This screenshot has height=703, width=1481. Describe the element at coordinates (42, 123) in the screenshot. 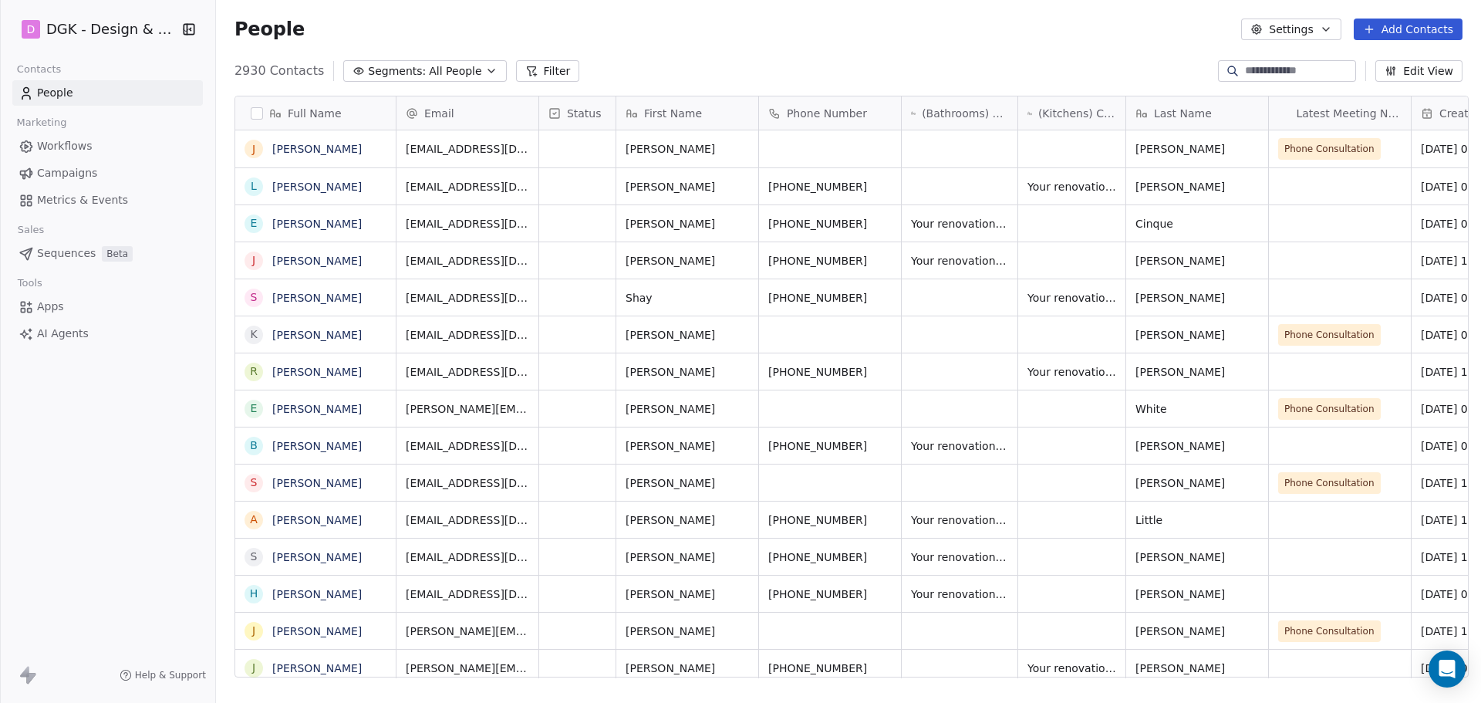

I see `span: Marketing` at that location.